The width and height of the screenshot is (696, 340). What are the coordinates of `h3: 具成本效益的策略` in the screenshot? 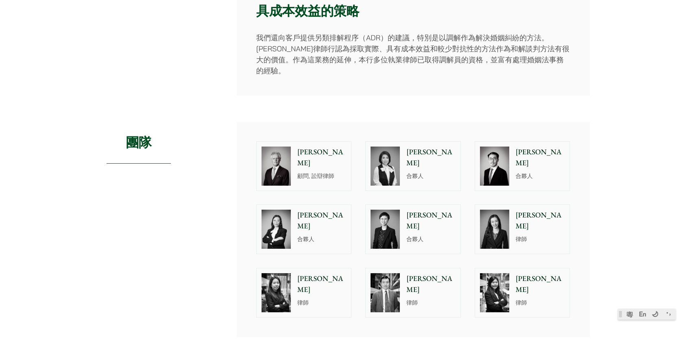 It's located at (413, 11).